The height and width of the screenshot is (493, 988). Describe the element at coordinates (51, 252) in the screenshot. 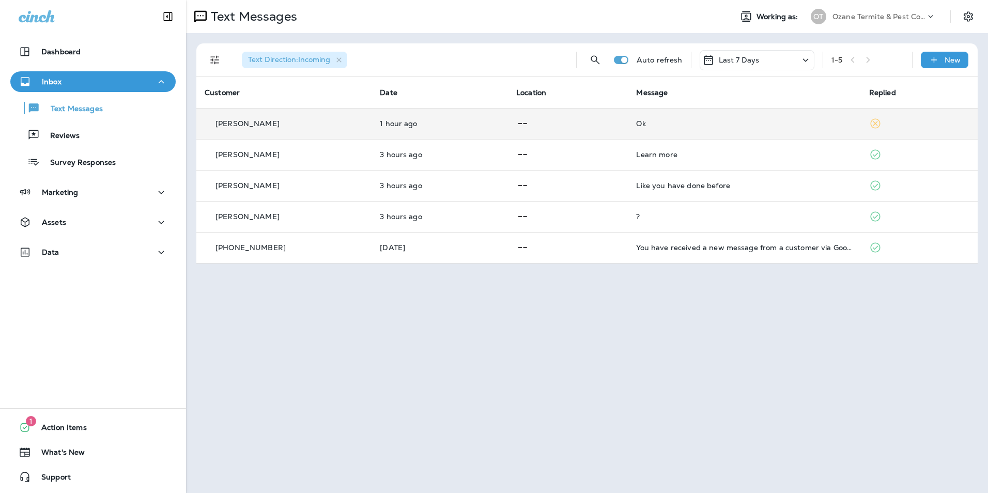

I see `p: Data` at that location.